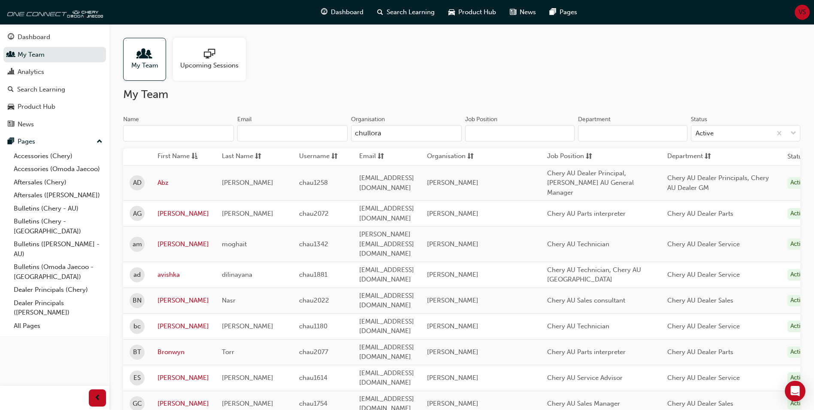 This screenshot has height=410, width=814. I want to click on a: Search Learning, so click(55, 89).